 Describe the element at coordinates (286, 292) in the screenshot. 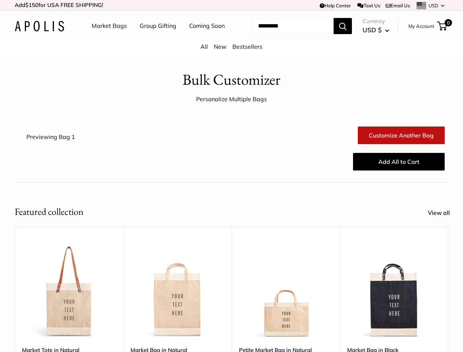

I see `img: Petite Market Bag in Natural` at that location.